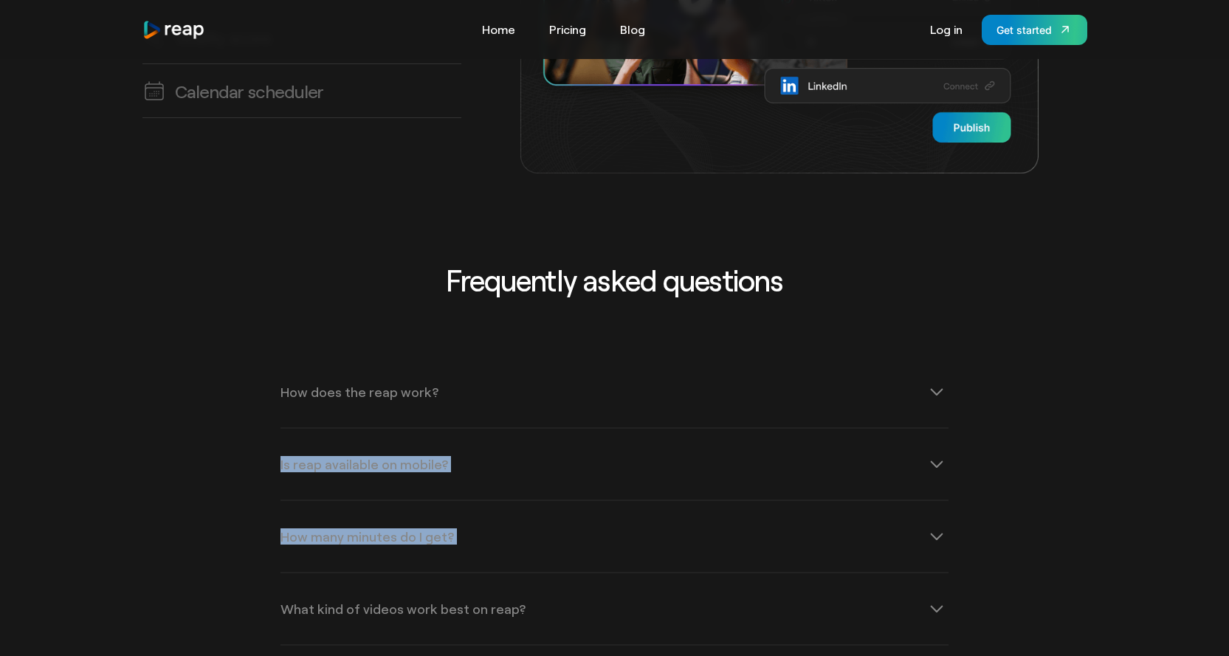  What do you see at coordinates (568, 30) in the screenshot?
I see `a: Pricing` at bounding box center [568, 30].